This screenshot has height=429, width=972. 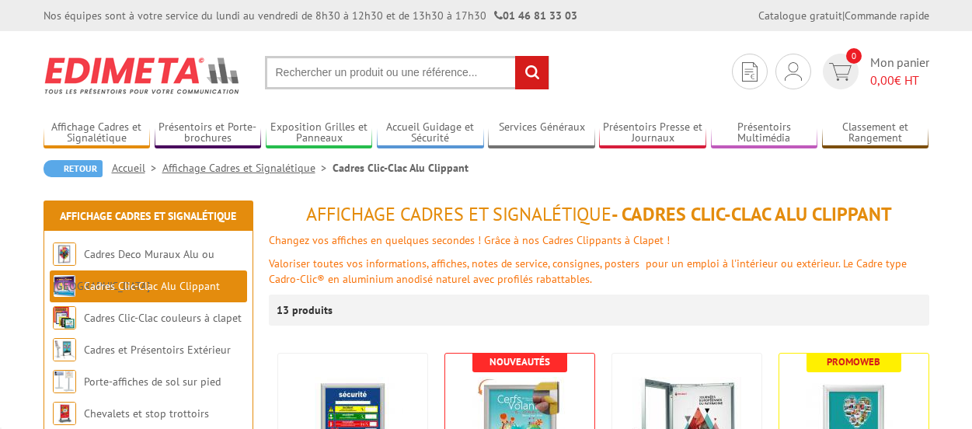 What do you see at coordinates (400, 168) in the screenshot?
I see `li: Cadres Clic-Clac Alu Clippant` at bounding box center [400, 168].